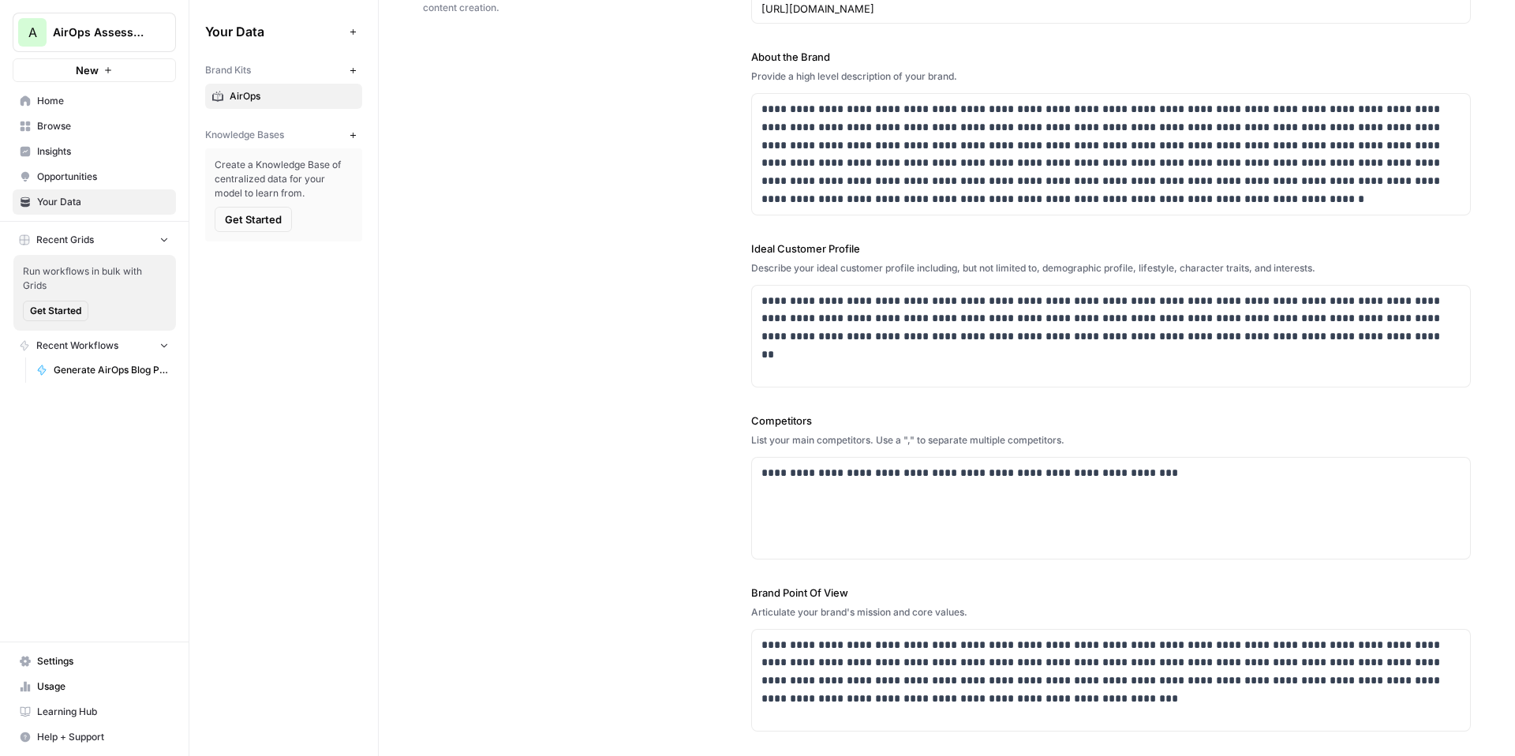  Describe the element at coordinates (103, 126) in the screenshot. I see `span: Browse` at that location.